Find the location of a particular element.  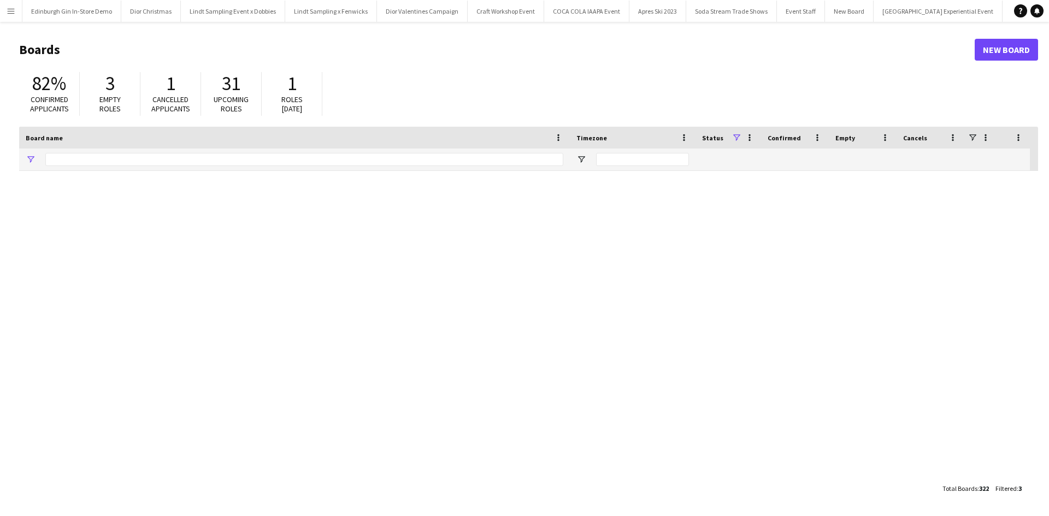

span: Total Boards is located at coordinates (960, 488).